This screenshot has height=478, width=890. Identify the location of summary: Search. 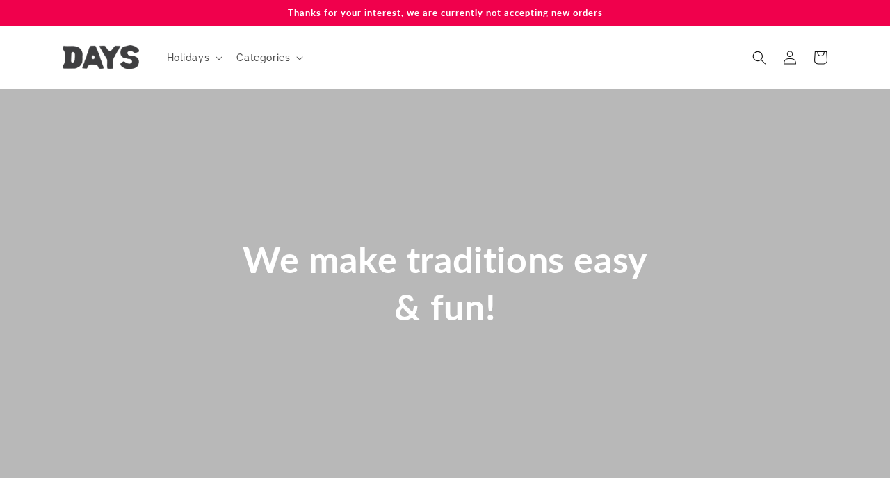
(759, 58).